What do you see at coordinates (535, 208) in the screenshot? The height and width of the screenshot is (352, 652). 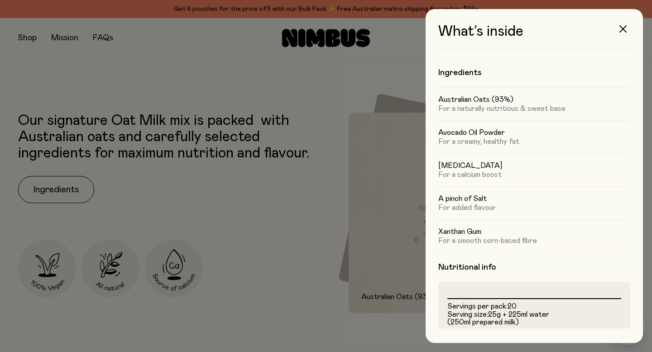 I see `p: For added flavour` at bounding box center [535, 208].